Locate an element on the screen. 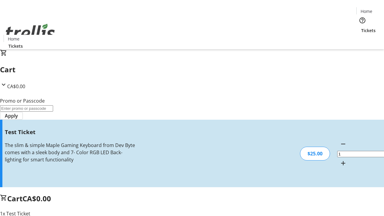  div: $25.00 is located at coordinates (315, 154).